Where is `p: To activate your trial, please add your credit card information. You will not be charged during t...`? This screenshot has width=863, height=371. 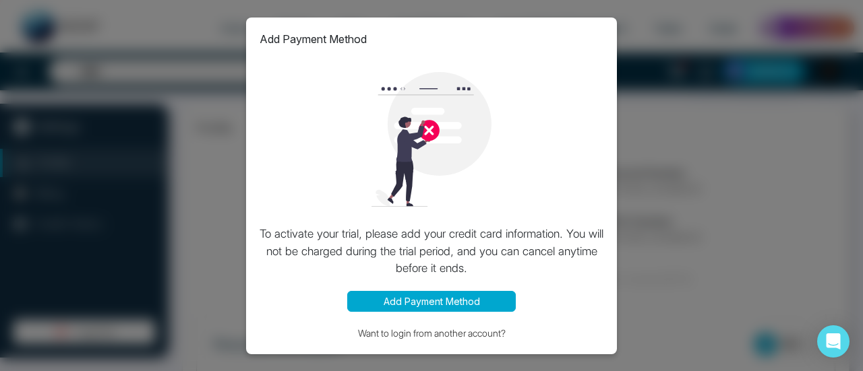
p: To activate your trial, please add your credit card information. You will not be charged during t... is located at coordinates (431, 251).